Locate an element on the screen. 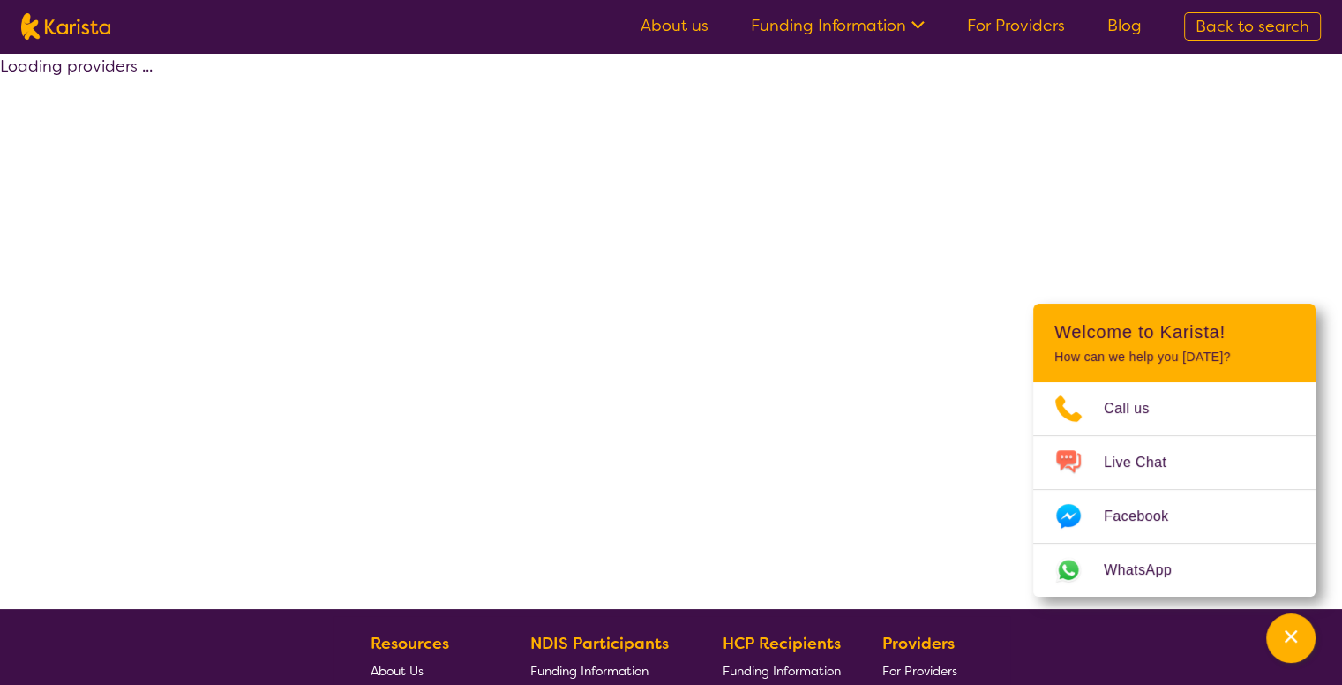 The image size is (1342, 685). span: WhatsApp is located at coordinates (1148, 570).